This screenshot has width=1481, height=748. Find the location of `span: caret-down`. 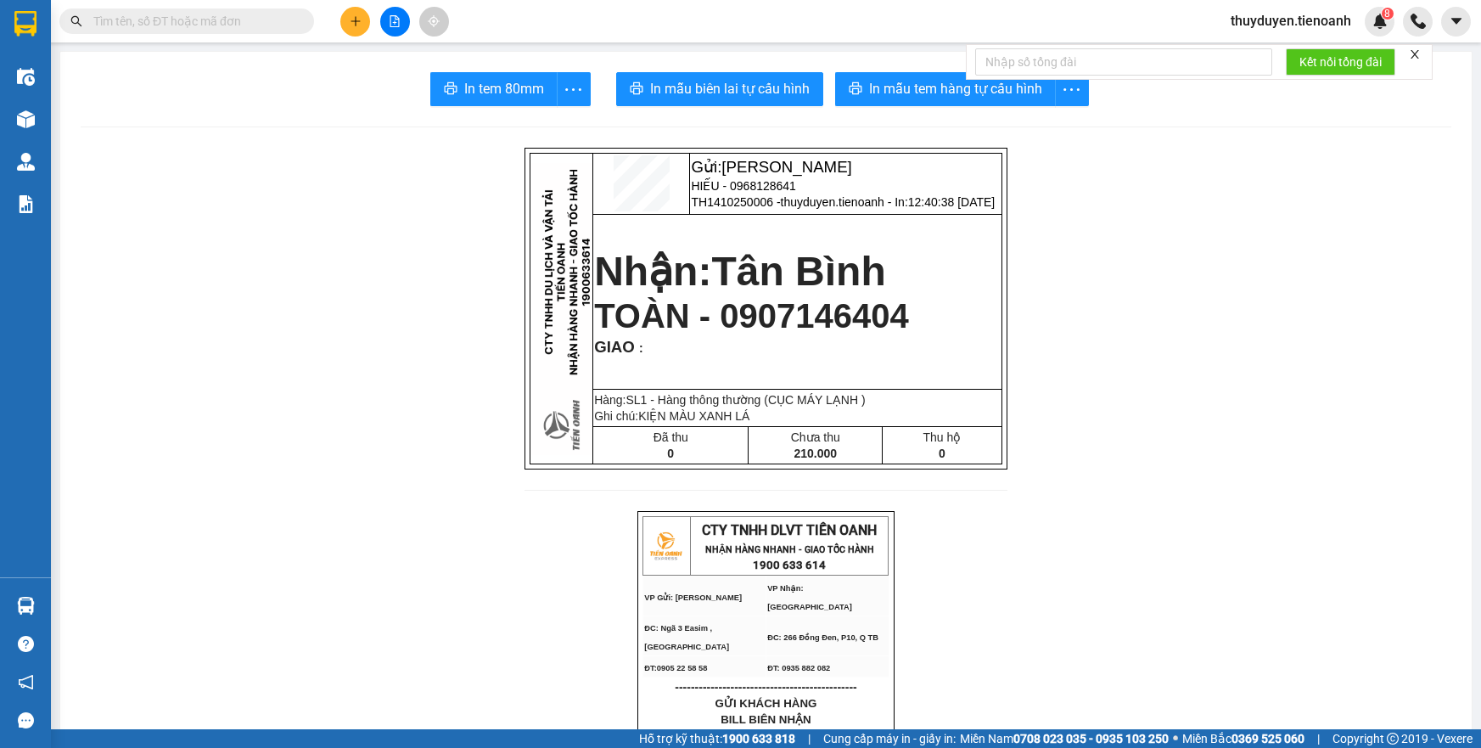

span: caret-down is located at coordinates (1456, 21).